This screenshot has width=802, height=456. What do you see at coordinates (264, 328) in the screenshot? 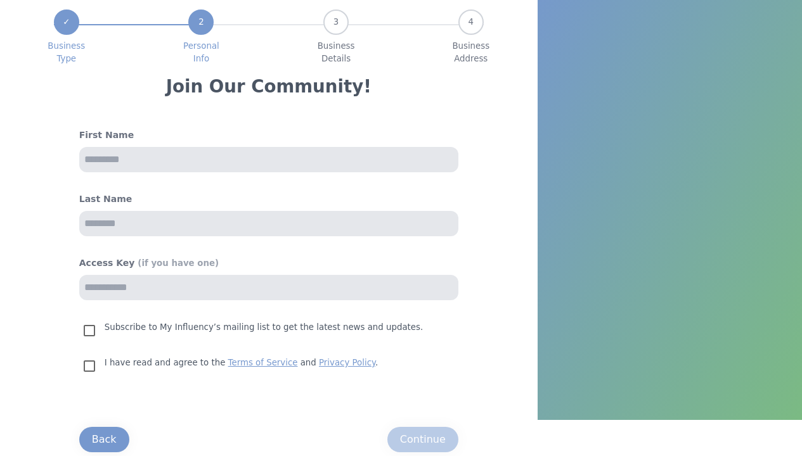
I see `p: Subscribe to My Influency’s mailing list to get the latest news and updates.` at bounding box center [264, 328].